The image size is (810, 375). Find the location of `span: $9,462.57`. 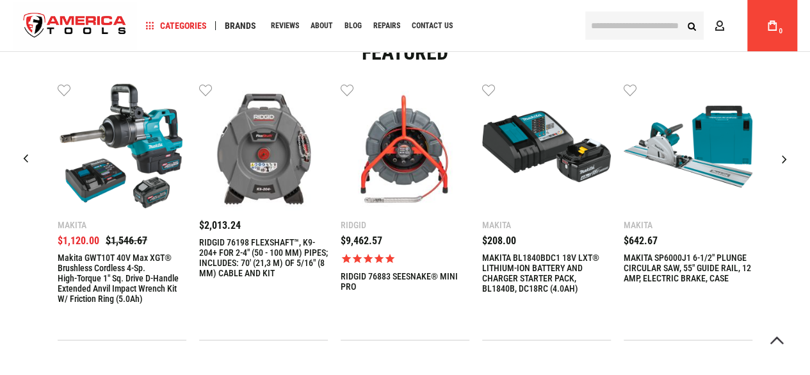

span: $9,462.57 is located at coordinates (361, 240).